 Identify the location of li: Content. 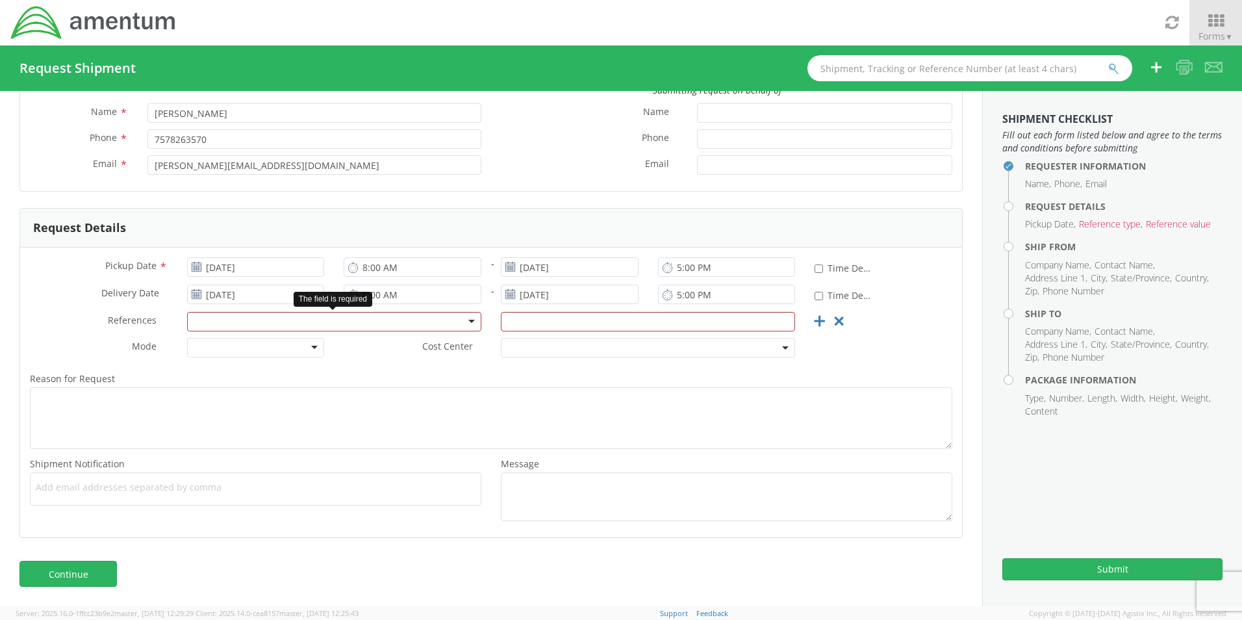
(1042, 411).